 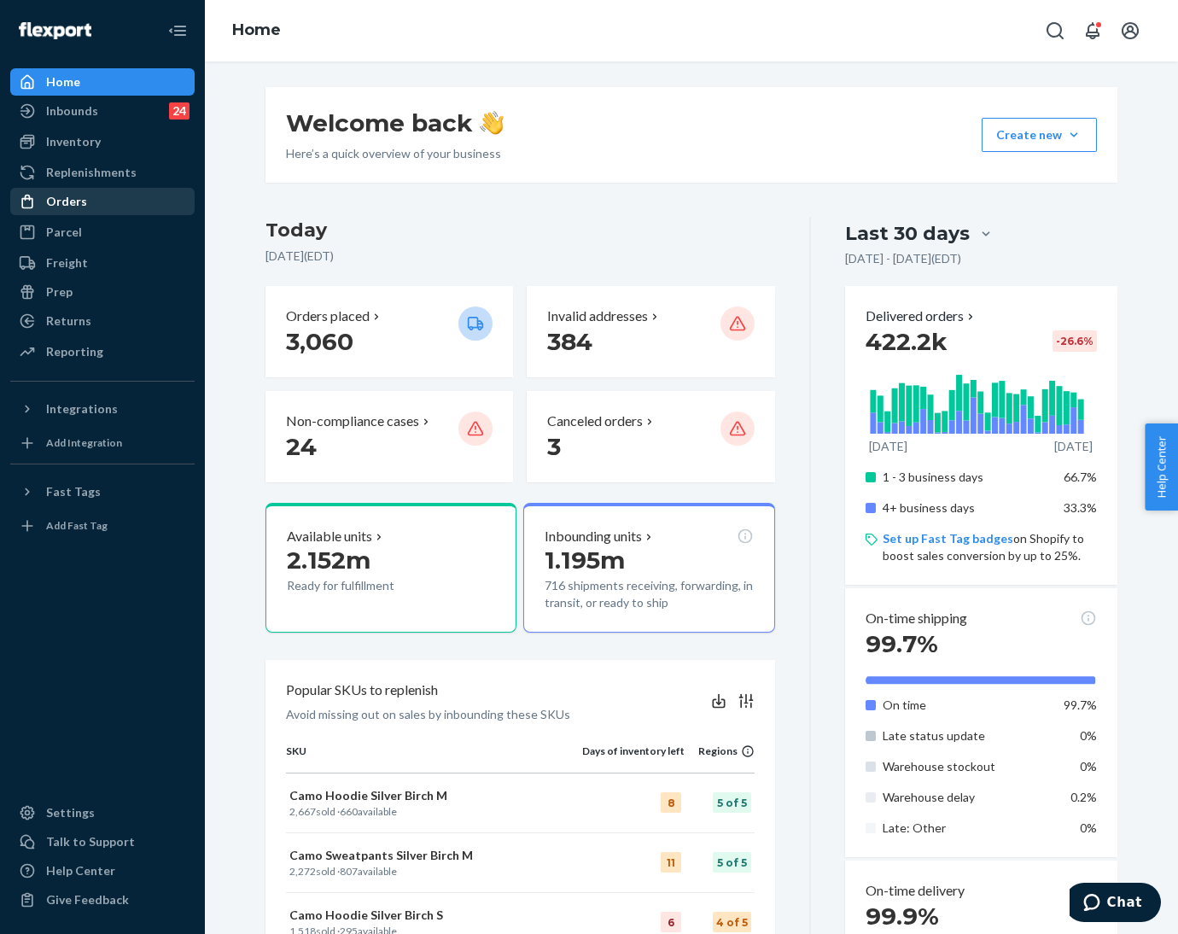 I want to click on img: Flexport logo, so click(x=55, y=31).